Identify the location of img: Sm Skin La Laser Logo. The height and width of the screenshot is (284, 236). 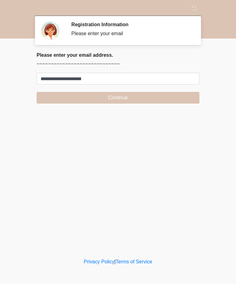
(34, 8).